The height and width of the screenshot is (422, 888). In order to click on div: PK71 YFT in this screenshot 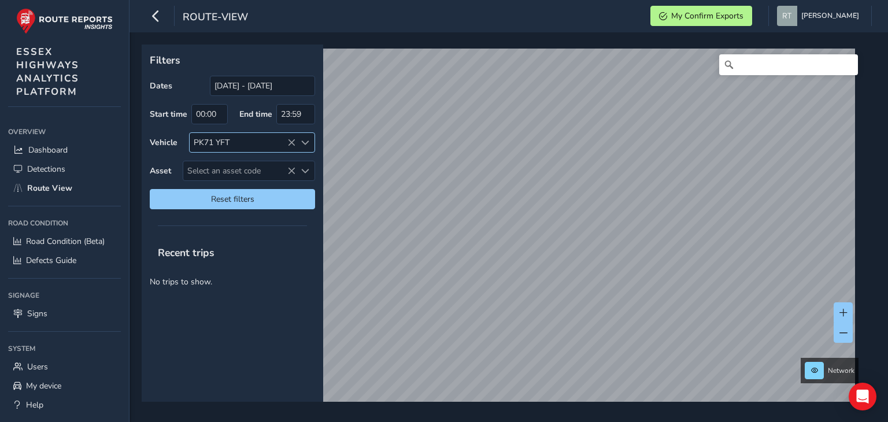, I will do `click(242, 142)`.